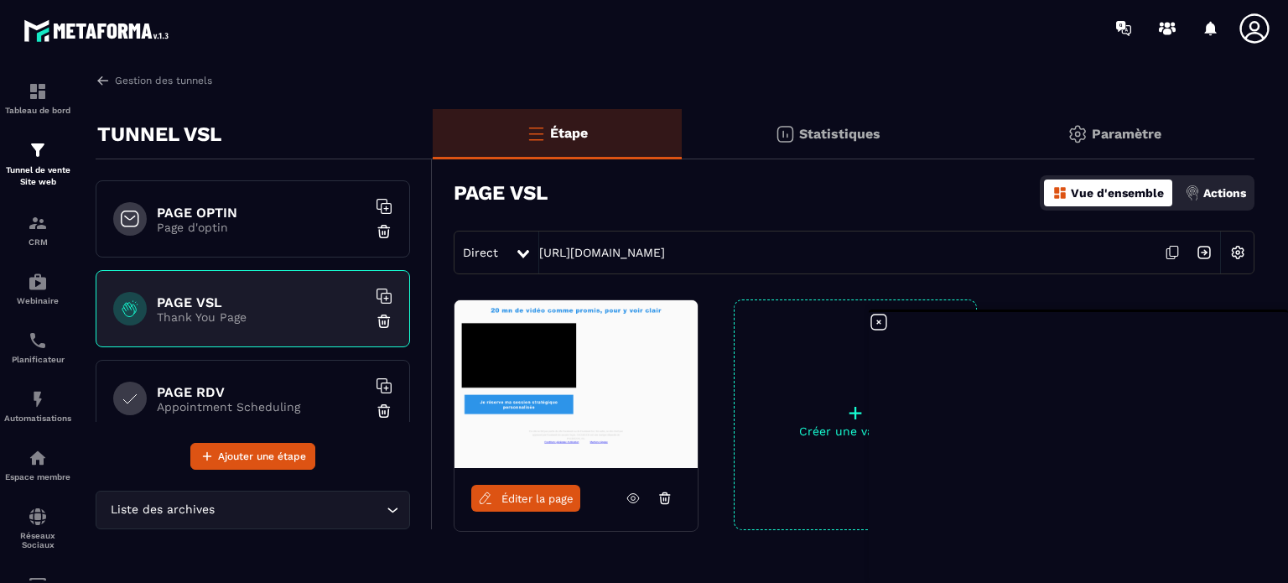 The image size is (1288, 583). What do you see at coordinates (38, 406) in the screenshot?
I see `a: automationsautomationsAutomatisations` at bounding box center [38, 406].